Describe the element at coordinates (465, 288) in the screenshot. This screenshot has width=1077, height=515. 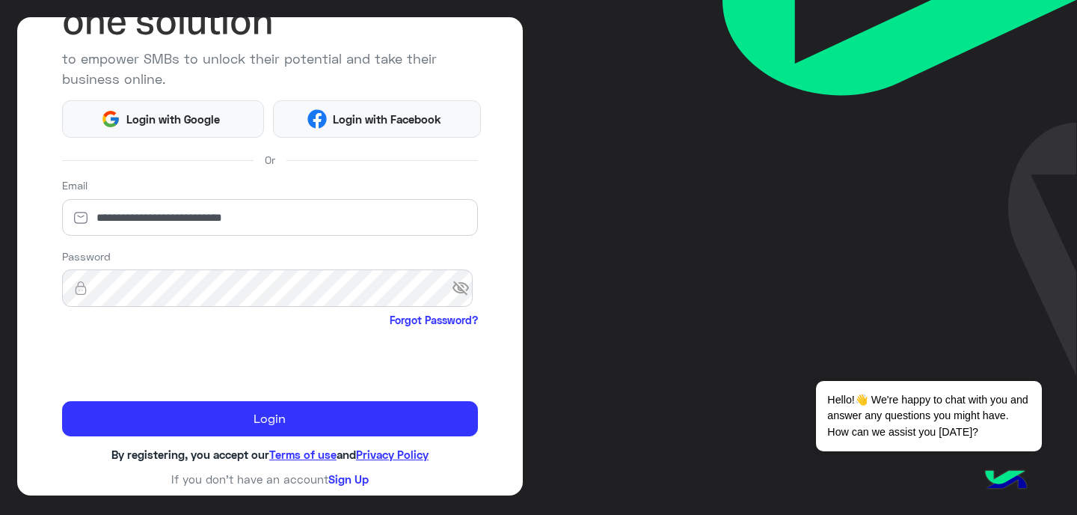
I see `span: visibility_off` at that location.